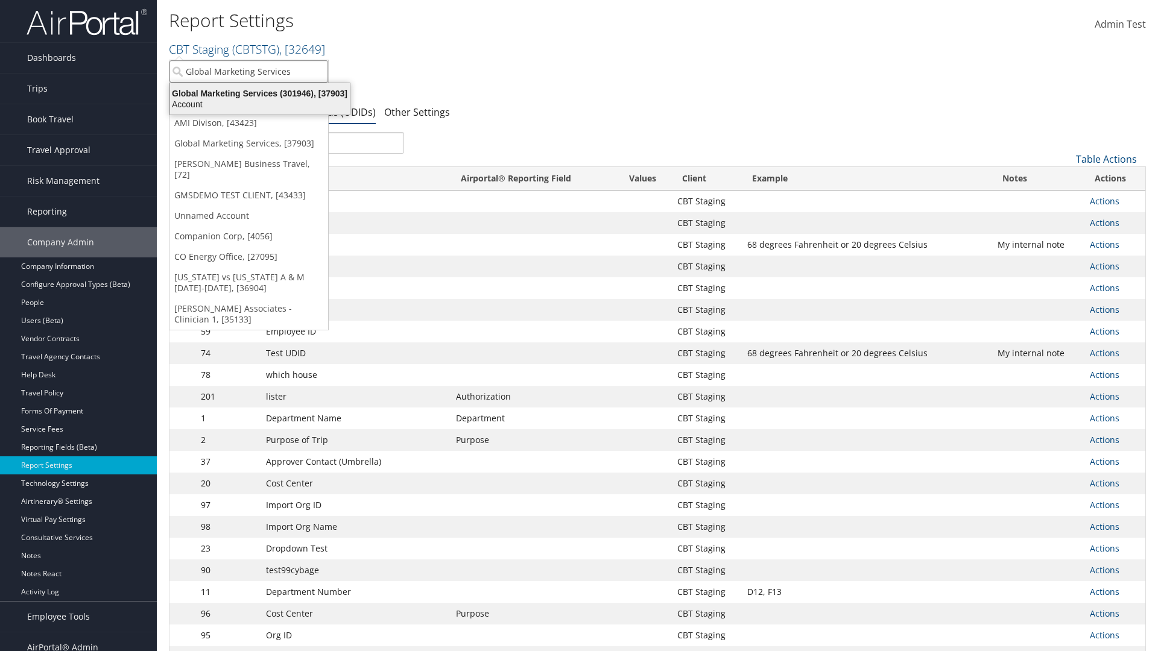  I want to click on td: QAM, so click(355, 201).